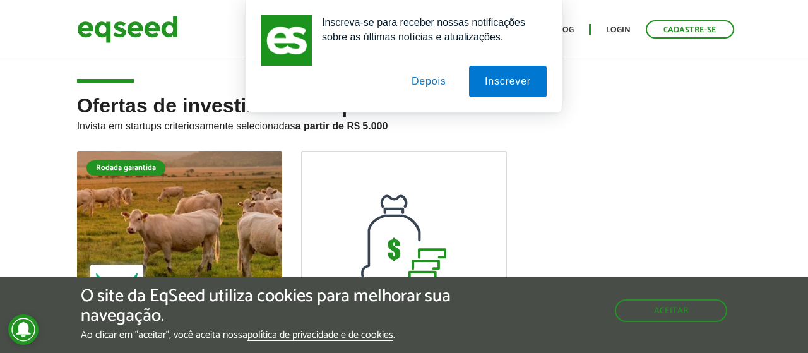 The width and height of the screenshot is (808, 353). What do you see at coordinates (508, 81) in the screenshot?
I see `button: Inscrever` at bounding box center [508, 81].